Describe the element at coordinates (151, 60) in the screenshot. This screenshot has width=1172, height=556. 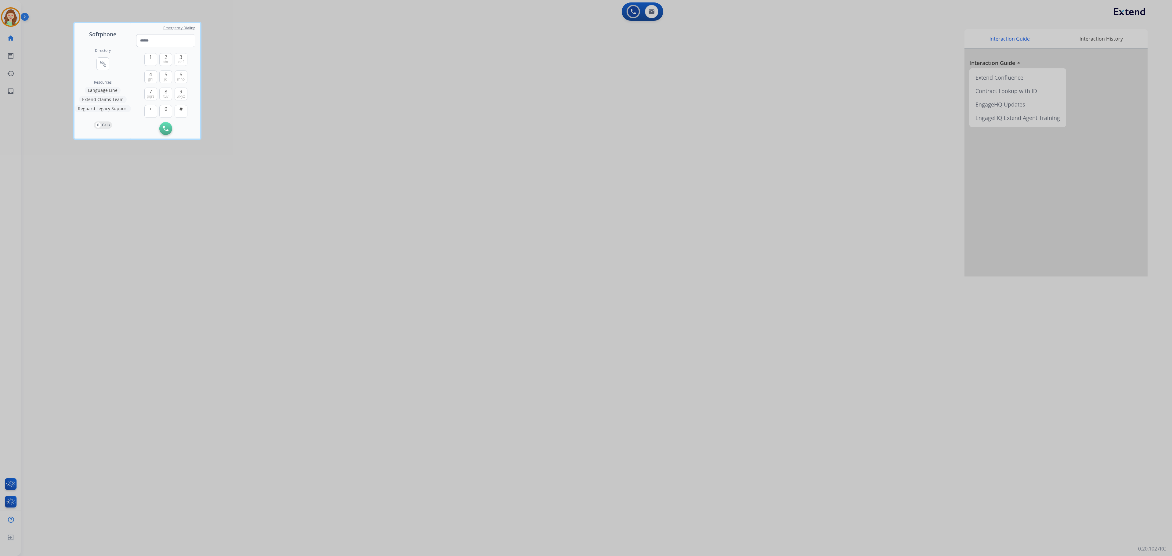
I see `button: 1` at that location.